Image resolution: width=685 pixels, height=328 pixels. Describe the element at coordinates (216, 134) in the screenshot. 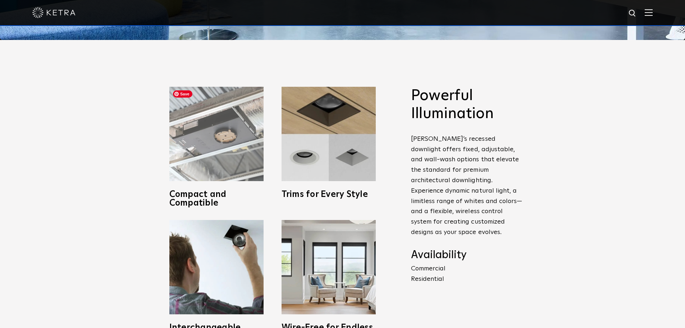

I see `img: compact-and-copatible` at that location.